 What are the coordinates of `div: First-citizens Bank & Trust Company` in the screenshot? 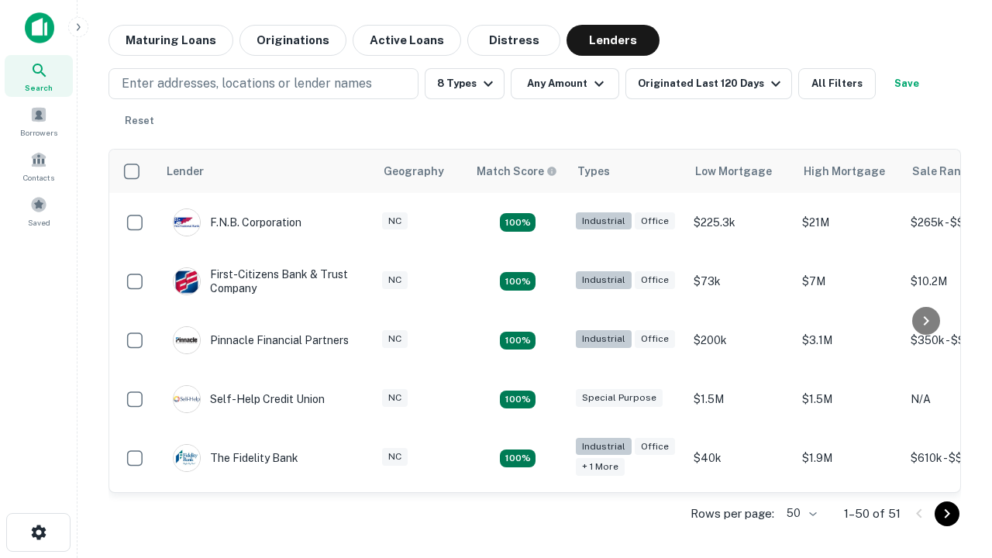 It's located at (266, 281).